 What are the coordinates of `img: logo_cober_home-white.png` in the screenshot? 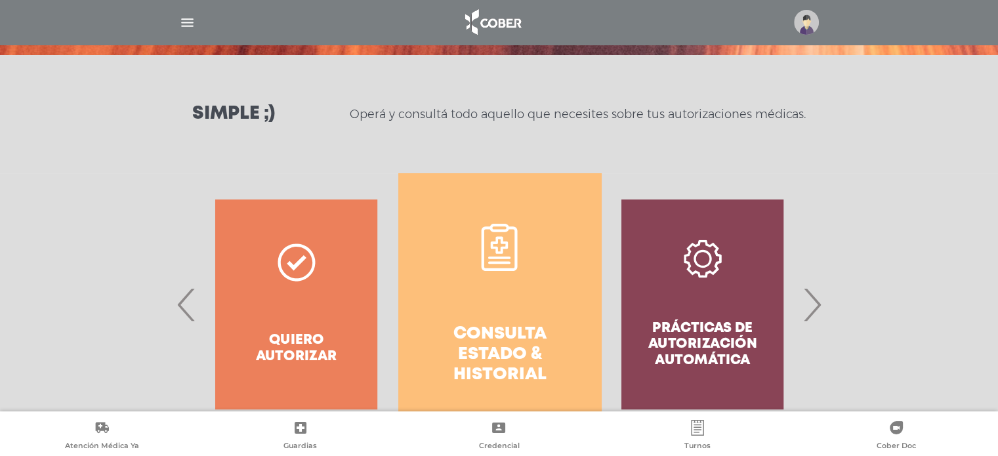 It's located at (492, 22).